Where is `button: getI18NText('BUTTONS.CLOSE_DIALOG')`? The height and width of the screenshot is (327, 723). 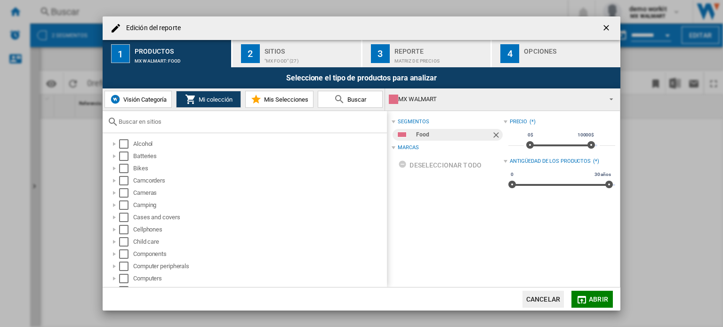
button: getI18NText('BUTTONS.CLOSE_DIALOG') is located at coordinates (607, 28).